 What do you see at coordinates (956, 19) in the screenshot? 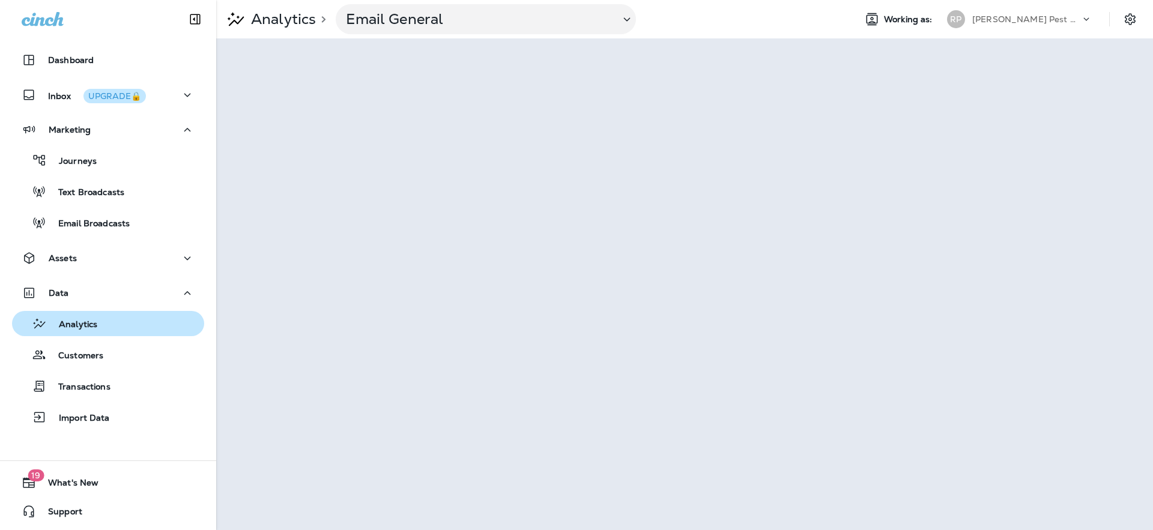
I see `div: RP` at bounding box center [956, 19].